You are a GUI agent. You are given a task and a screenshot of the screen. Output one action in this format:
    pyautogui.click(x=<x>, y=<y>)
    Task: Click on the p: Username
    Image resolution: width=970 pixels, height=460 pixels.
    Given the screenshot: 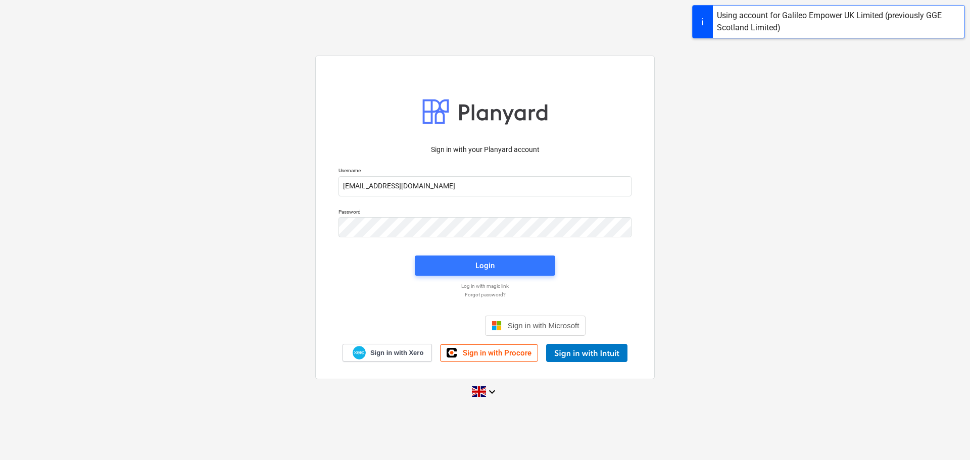 What is the action you would take?
    pyautogui.click(x=485, y=171)
    